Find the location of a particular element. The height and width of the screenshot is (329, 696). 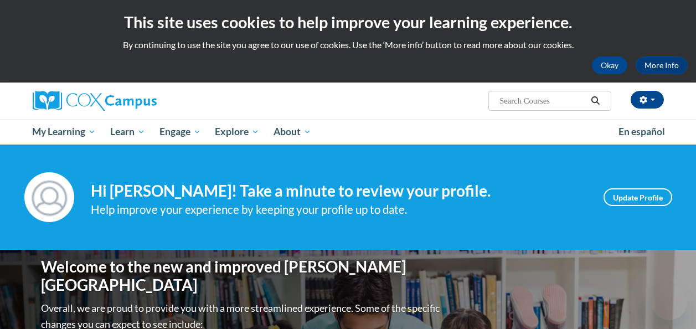

h2: This site uses cookies to help improve your learning experience. is located at coordinates (348, 22).